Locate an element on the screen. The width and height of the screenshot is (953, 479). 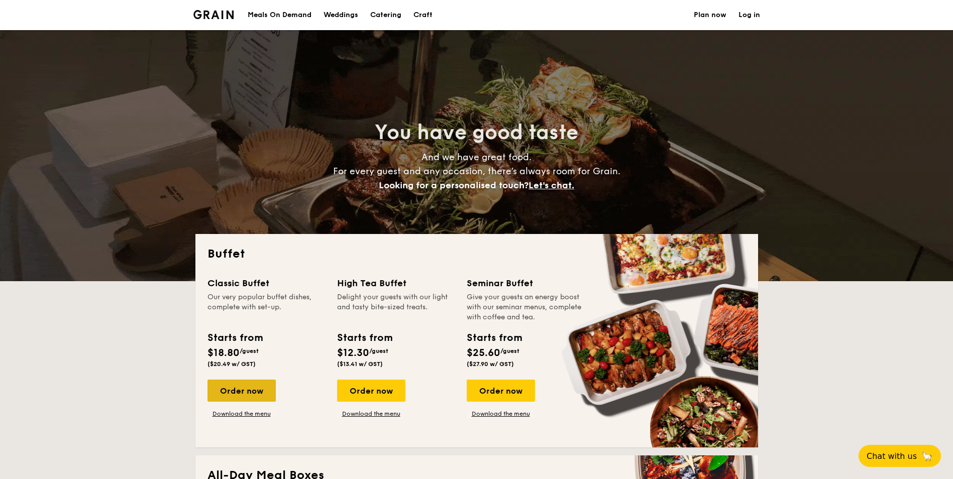
span: ($27.90 w/ GST) is located at coordinates (490, 364).